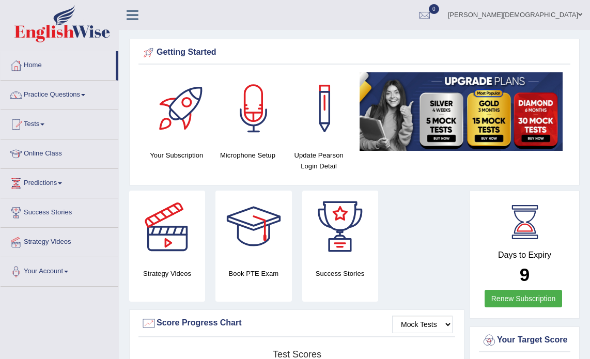  I want to click on a: Tests, so click(59, 123).